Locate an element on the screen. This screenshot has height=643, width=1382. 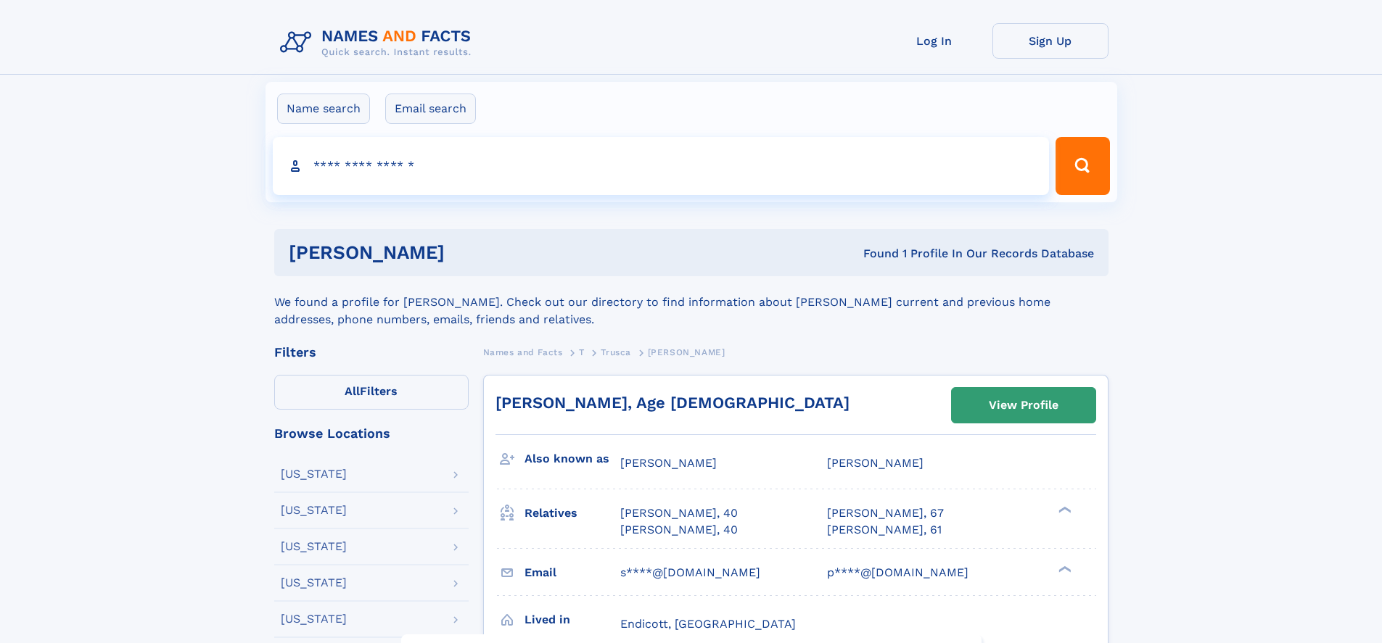
h3: Lived in is located at coordinates (572, 620).